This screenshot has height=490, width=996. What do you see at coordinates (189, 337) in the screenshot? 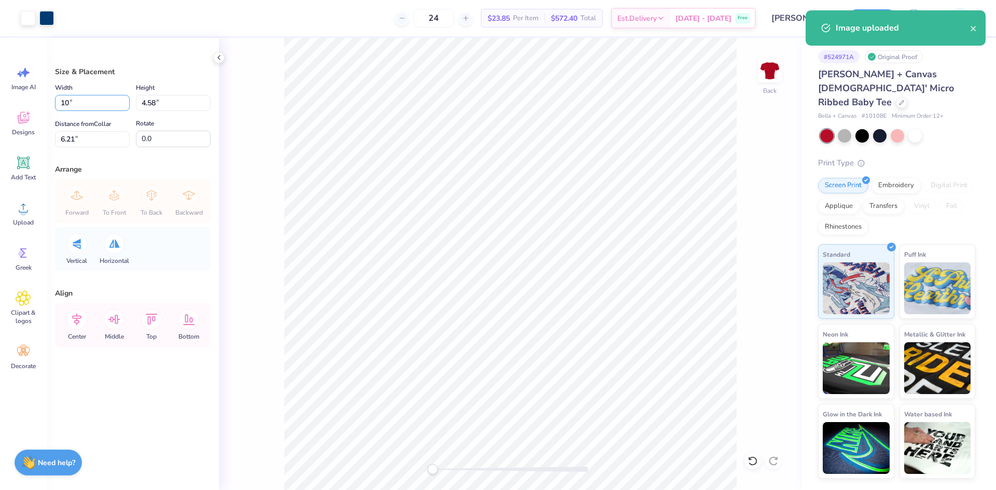
I see `span: Bottom` at bounding box center [189, 337].